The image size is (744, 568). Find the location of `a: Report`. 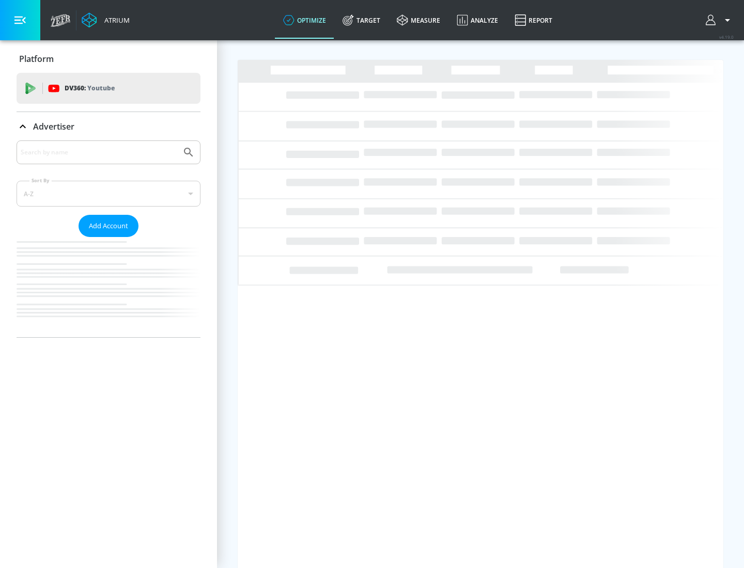

a: Report is located at coordinates (533, 20).